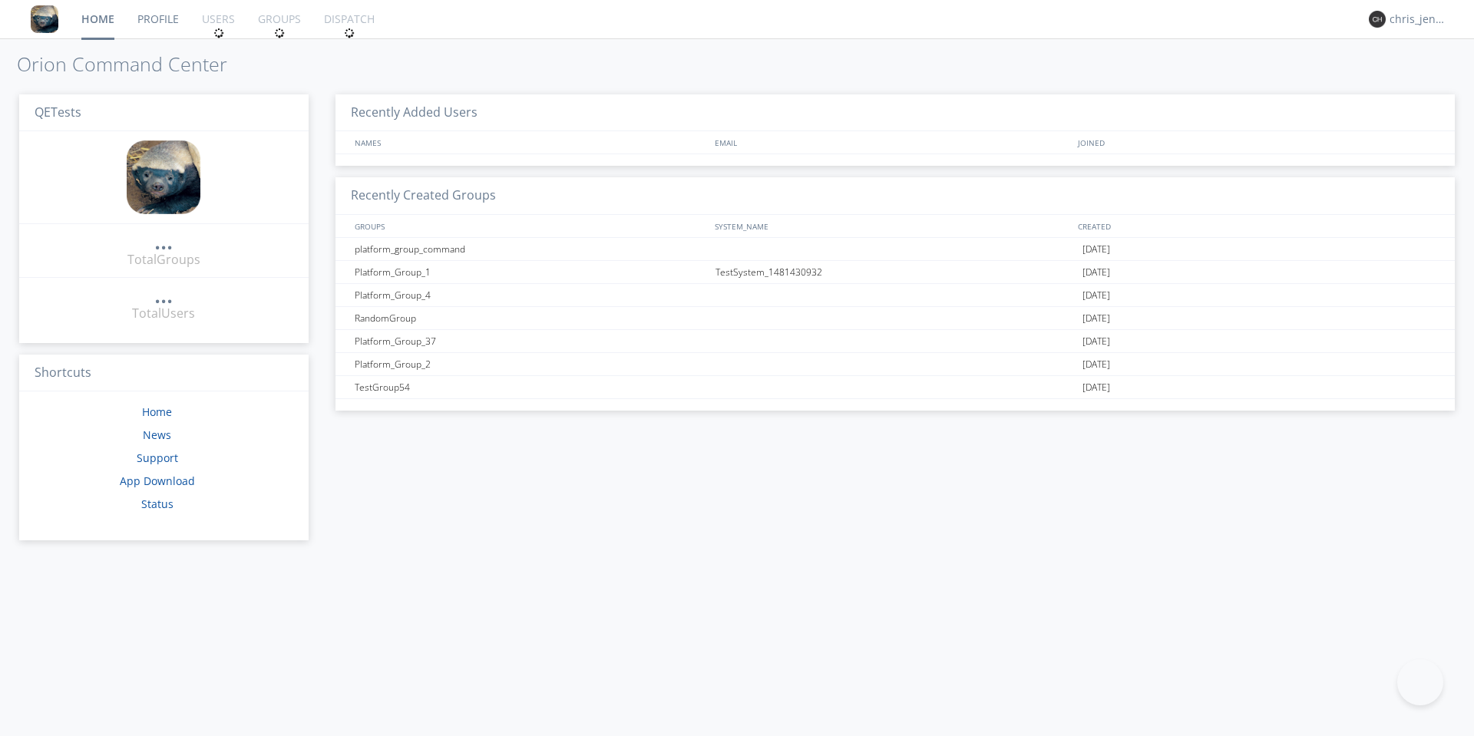 Image resolution: width=1474 pixels, height=736 pixels. Describe the element at coordinates (529, 142) in the screenshot. I see `div: NAMES` at that location.